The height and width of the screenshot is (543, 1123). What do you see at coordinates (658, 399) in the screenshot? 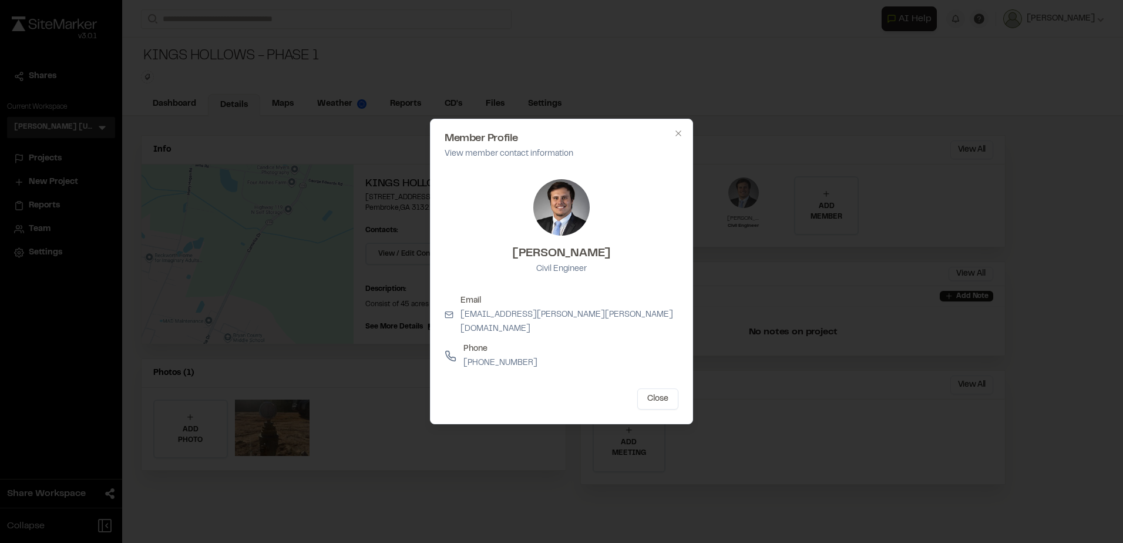
I see `button: Close` at bounding box center [658, 399].